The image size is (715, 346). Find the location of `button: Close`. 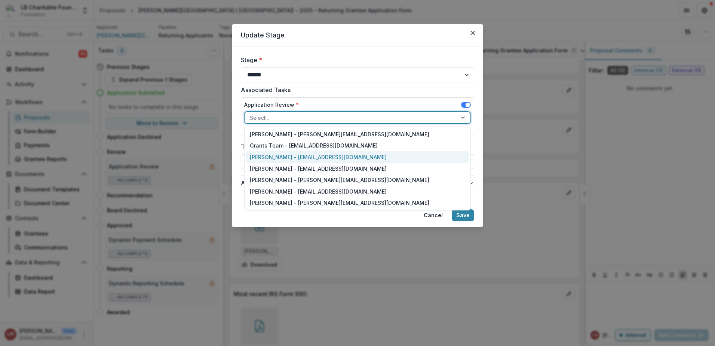

button: Close is located at coordinates (473, 33).